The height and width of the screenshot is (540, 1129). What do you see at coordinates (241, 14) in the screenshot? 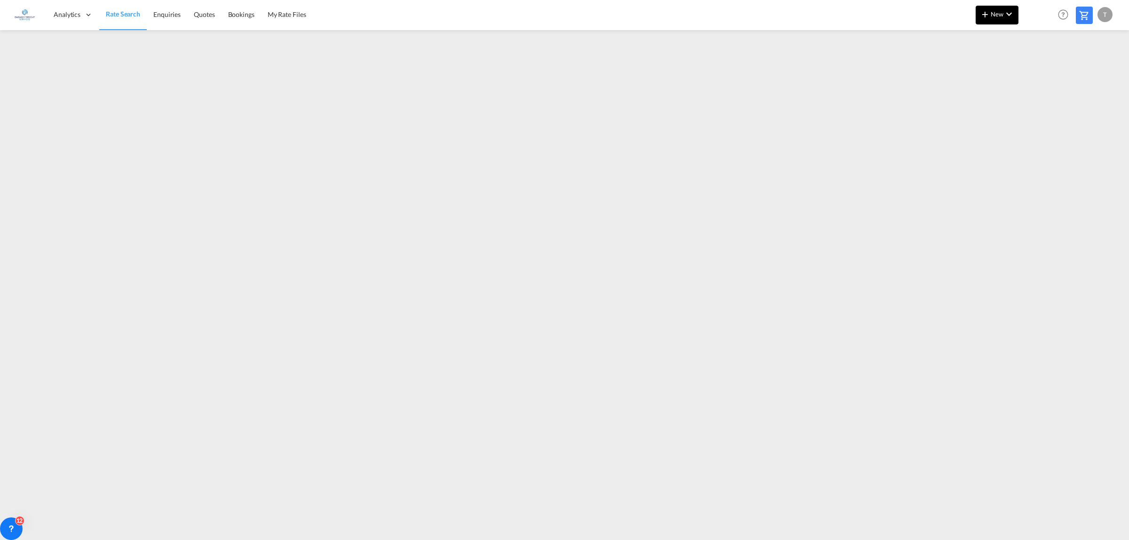
I see `span: Bookings` at bounding box center [241, 14].